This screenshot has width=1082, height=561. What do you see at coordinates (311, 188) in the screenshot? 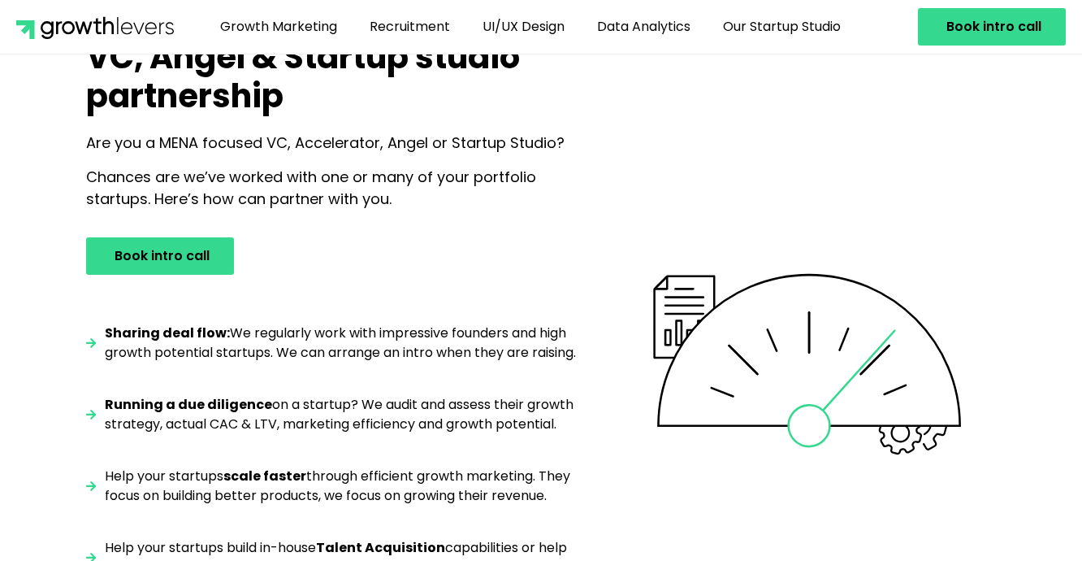
I see `span: Chances are we’ve worked with one or many of your portfolio startups. Here’s how can partner with...` at bounding box center [311, 188].